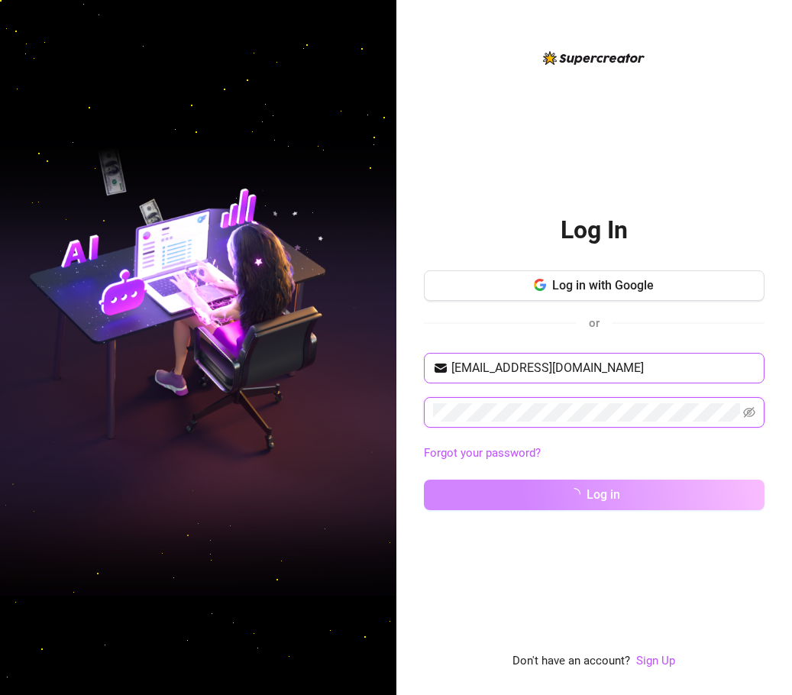  What do you see at coordinates (604, 494) in the screenshot?
I see `span: Log in` at bounding box center [604, 494].